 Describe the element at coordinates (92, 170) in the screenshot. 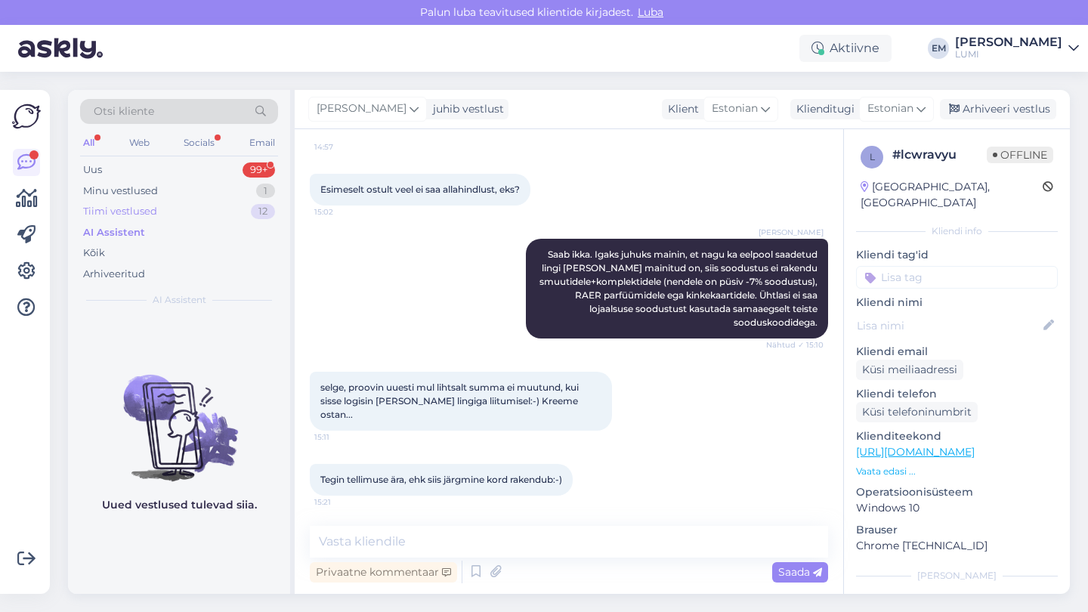

I see `div: Uus` at that location.